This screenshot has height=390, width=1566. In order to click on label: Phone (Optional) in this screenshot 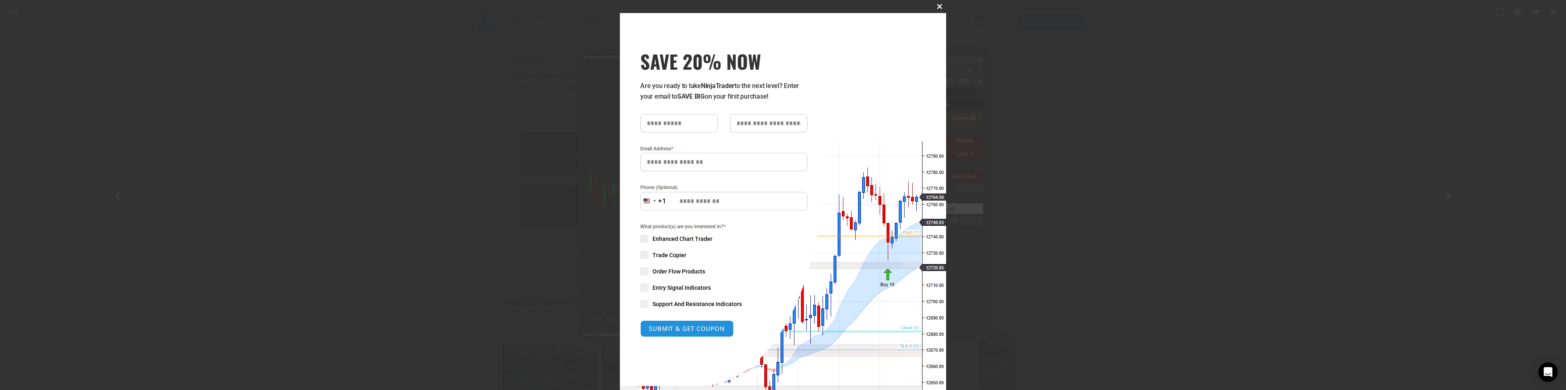, I will do `click(724, 188)`.